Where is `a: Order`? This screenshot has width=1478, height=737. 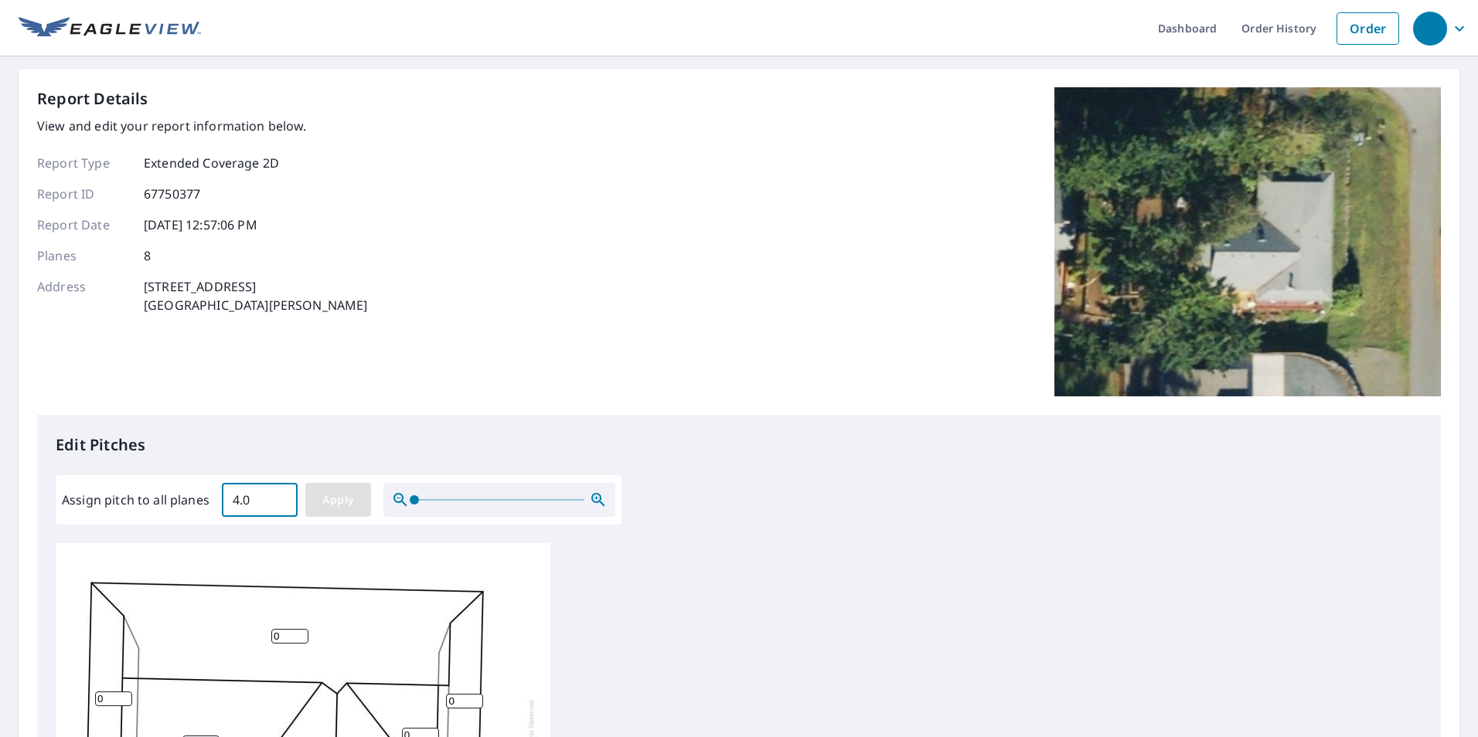
a: Order is located at coordinates (1367, 29).